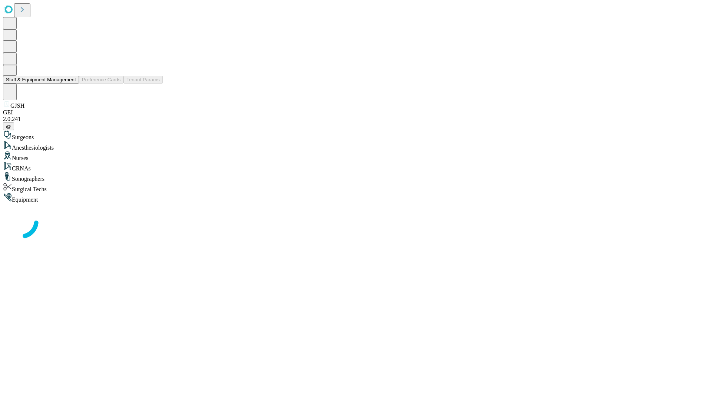  Describe the element at coordinates (356, 177) in the screenshot. I see `div: Sonographers` at that location.